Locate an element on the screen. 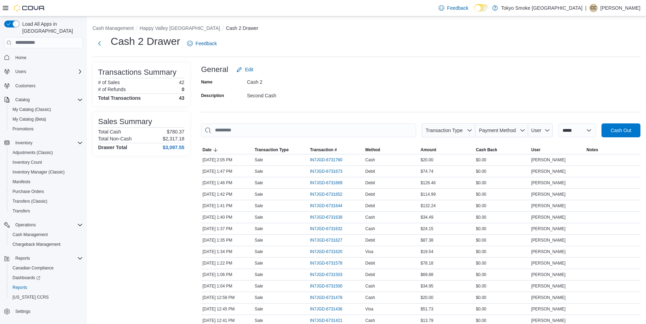 The image size is (646, 324). a: Transfers is located at coordinates (21, 211).